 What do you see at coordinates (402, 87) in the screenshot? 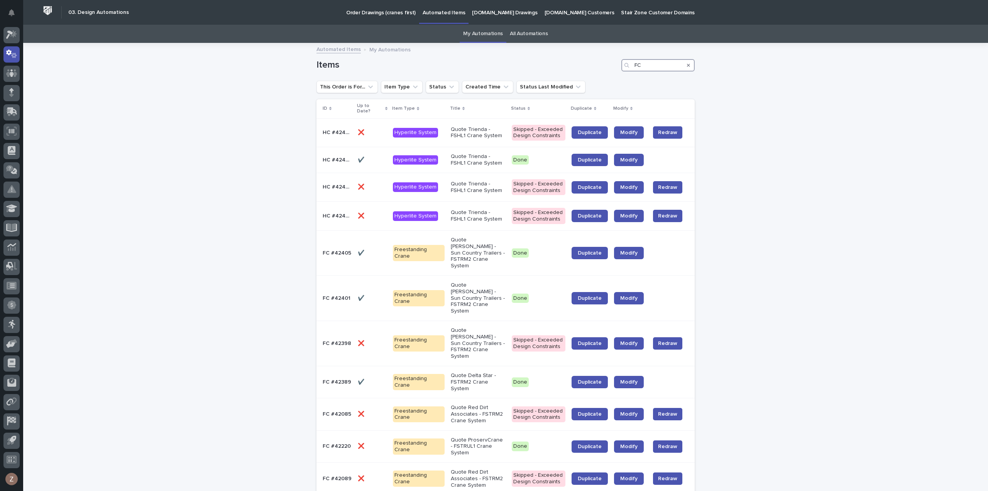
I see `button: Item Type` at bounding box center [402, 87].